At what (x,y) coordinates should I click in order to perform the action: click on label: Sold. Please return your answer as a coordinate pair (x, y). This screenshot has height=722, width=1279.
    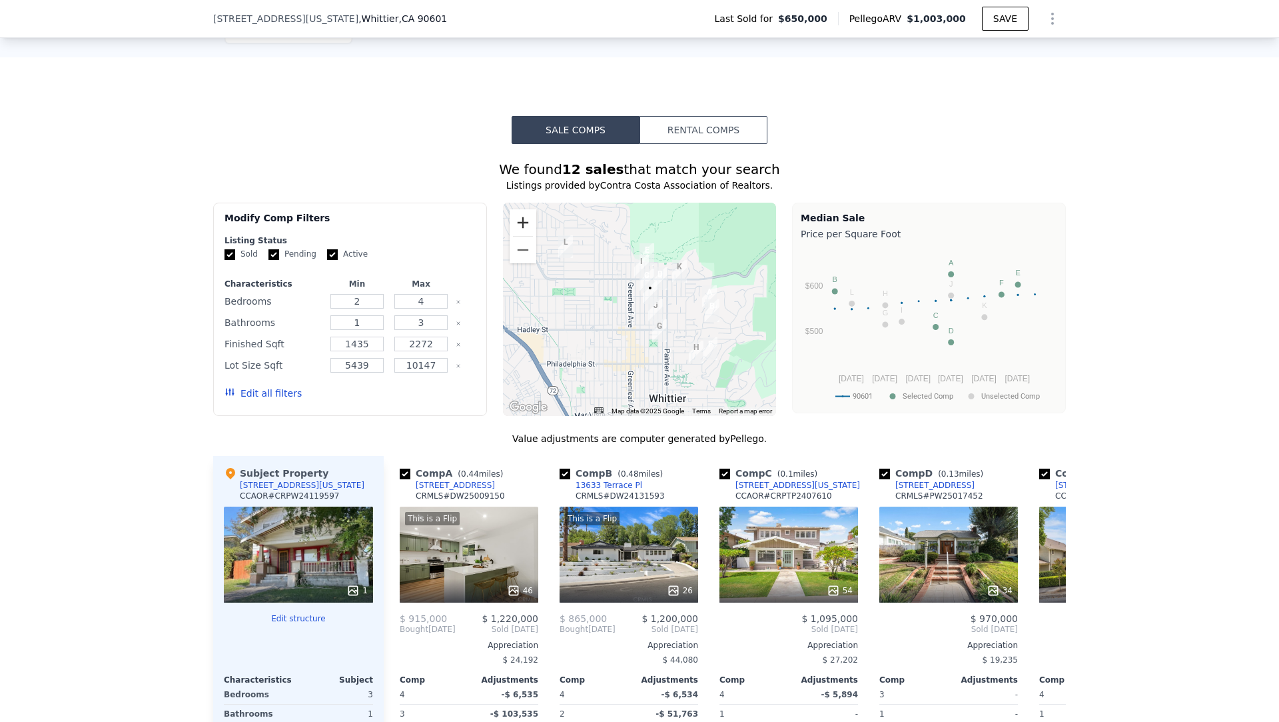
    Looking at the image, I should click on (241, 254).